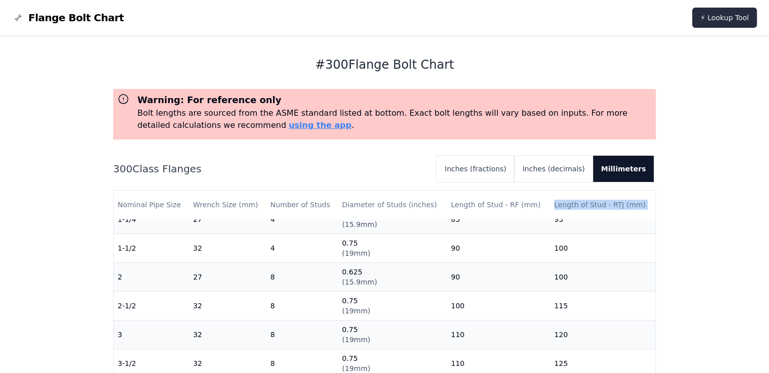 The width and height of the screenshot is (769, 373). What do you see at coordinates (302, 248) in the screenshot?
I see `td: 4` at bounding box center [302, 248].